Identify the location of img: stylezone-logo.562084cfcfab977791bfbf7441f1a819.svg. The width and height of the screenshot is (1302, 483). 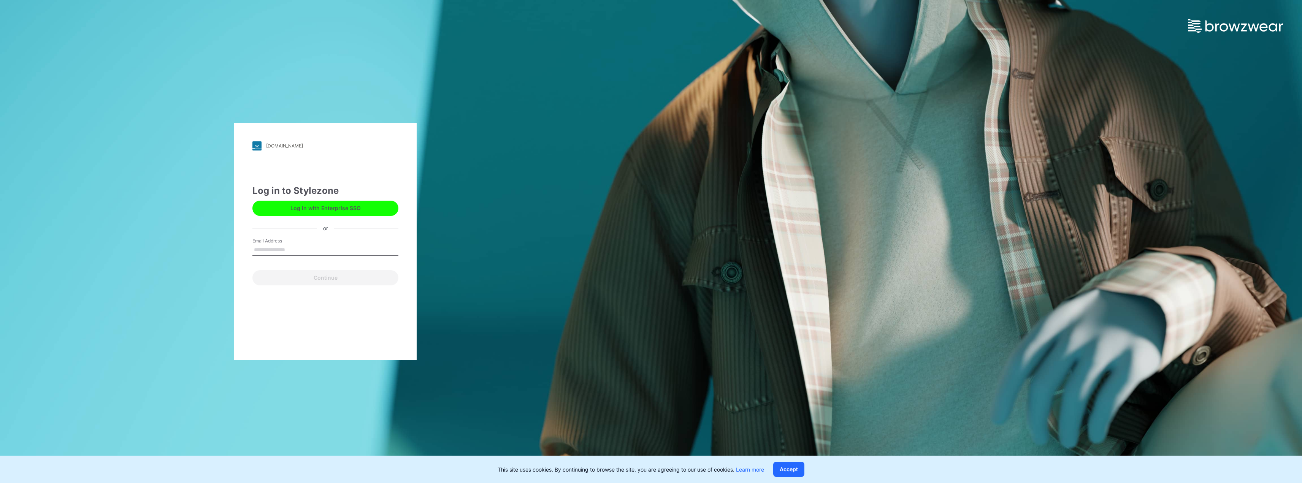
(257, 146).